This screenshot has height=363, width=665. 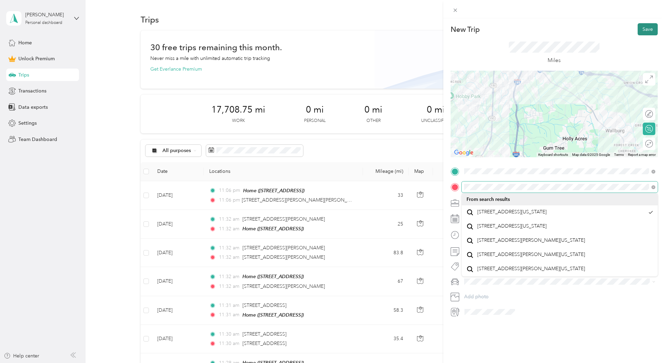 What do you see at coordinates (648, 29) in the screenshot?
I see `button: Save` at bounding box center [648, 29].